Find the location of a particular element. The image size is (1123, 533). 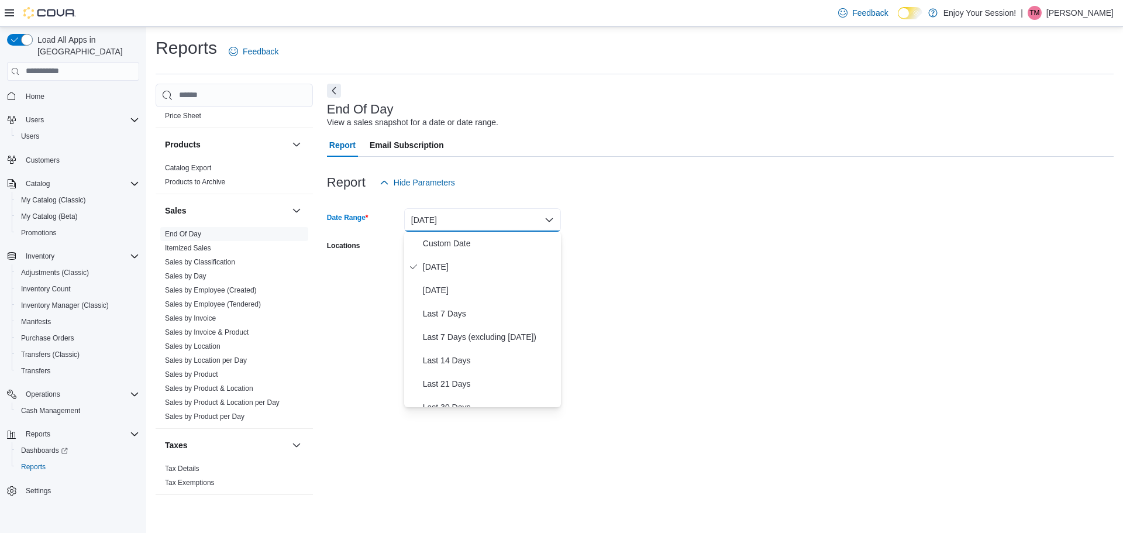

div: Pricing is located at coordinates (234, 118).